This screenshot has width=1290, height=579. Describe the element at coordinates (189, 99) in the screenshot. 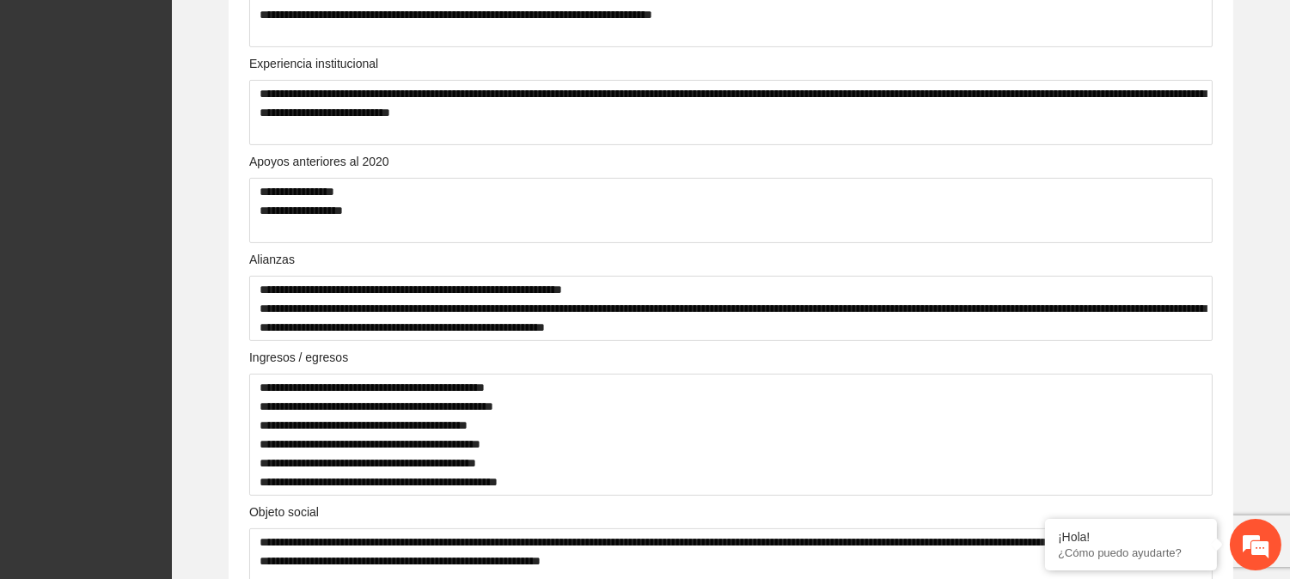

I see `div: Chatee con nosotros ahora` at that location.